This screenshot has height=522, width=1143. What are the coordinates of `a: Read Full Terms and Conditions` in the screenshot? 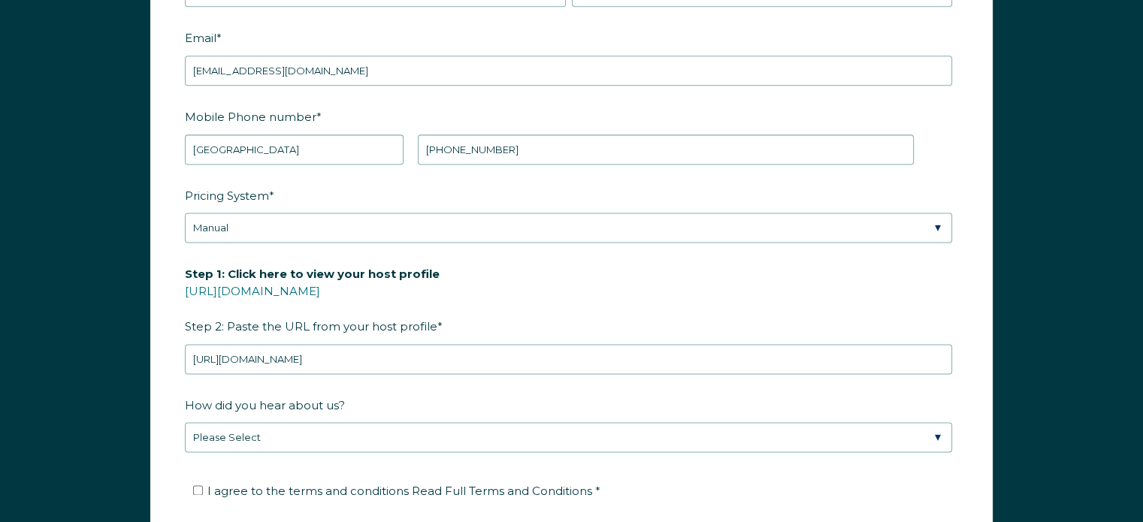 It's located at (502, 491).